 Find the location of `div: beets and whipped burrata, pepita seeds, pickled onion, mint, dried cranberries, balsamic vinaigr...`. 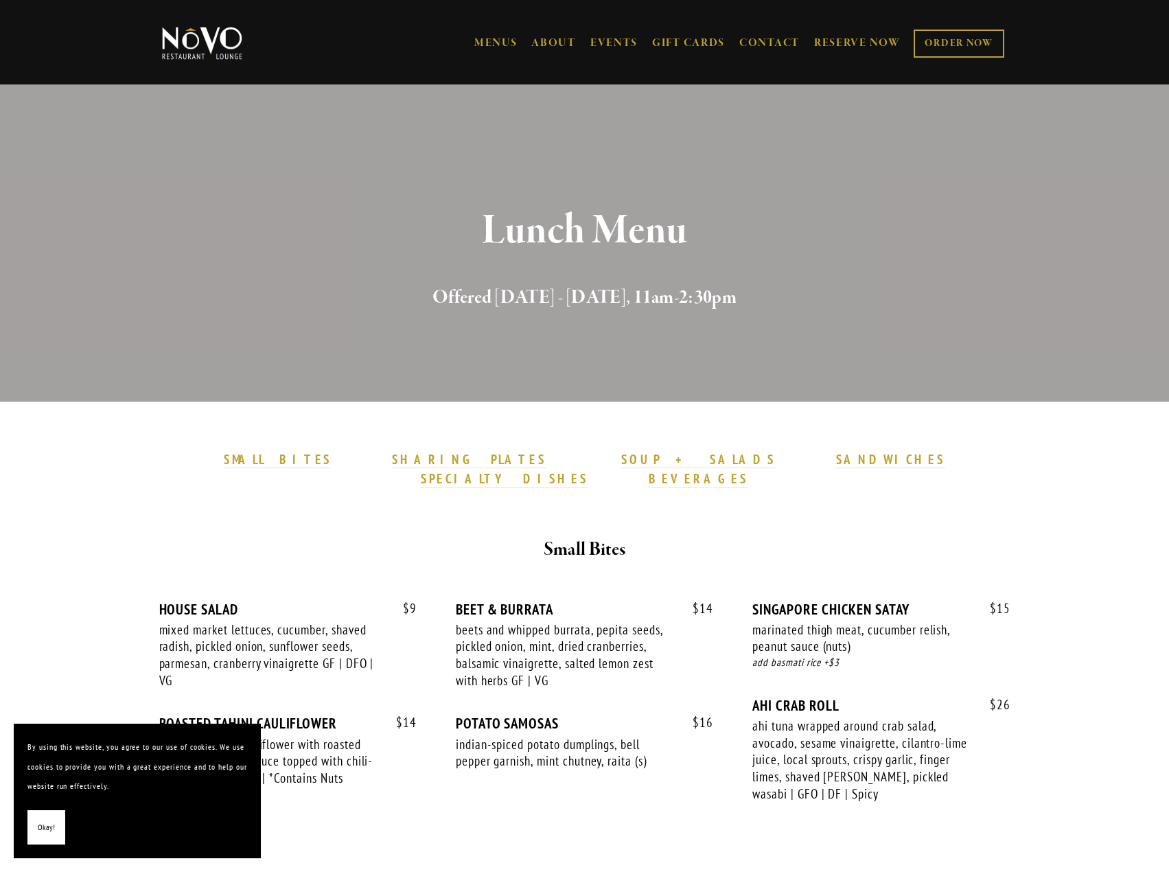

div: beets and whipped burrata, pepita seeds, pickled onion, mint, dried cranberries, balsamic vinaigr... is located at coordinates (565, 655).